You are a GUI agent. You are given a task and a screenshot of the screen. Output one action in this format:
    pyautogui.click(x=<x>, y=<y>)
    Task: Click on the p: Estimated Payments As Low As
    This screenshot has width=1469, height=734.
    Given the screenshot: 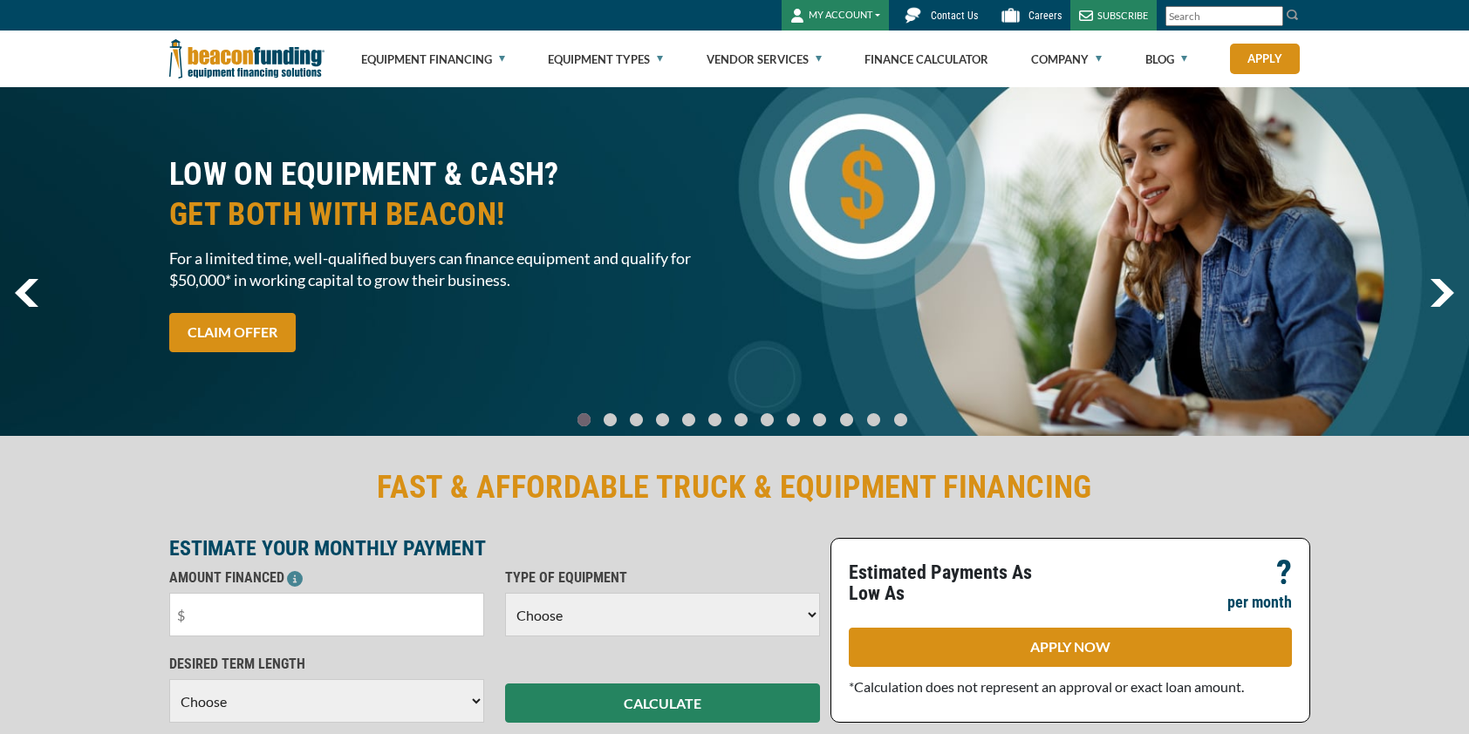 What is the action you would take?
    pyautogui.click(x=954, y=584)
    